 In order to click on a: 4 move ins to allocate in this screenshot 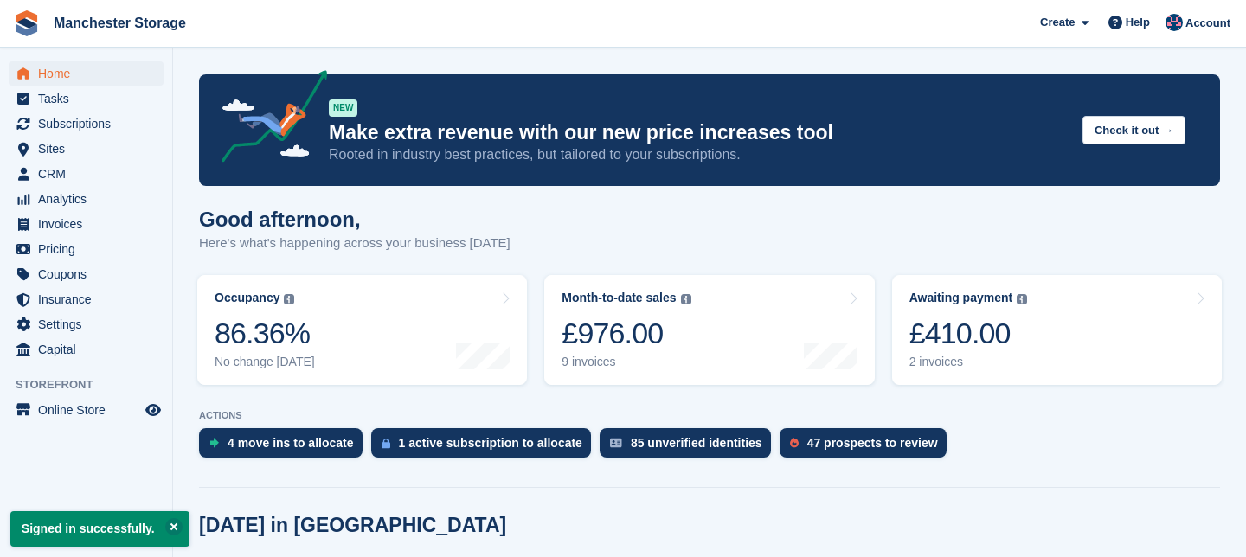, I will do `click(285, 447)`.